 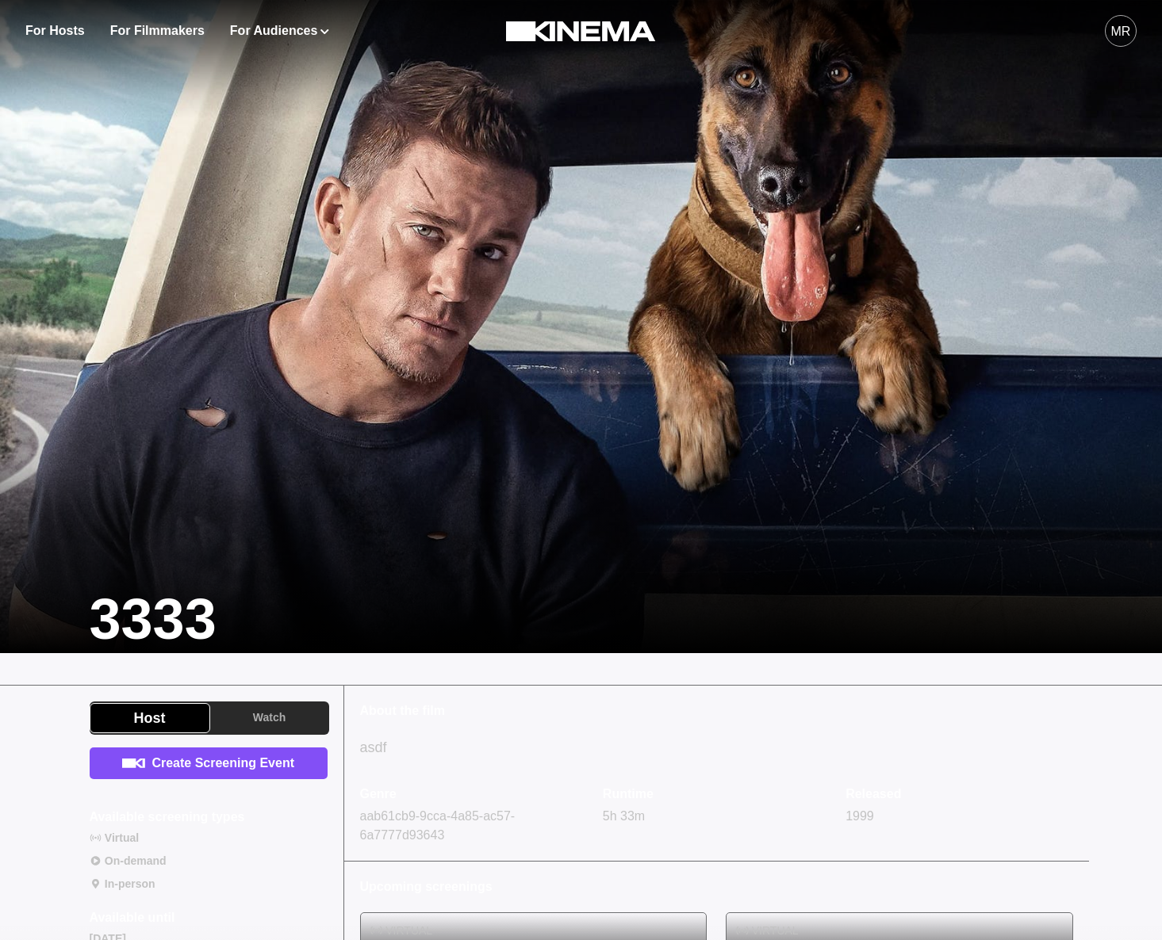 I want to click on p: Available until, so click(x=132, y=918).